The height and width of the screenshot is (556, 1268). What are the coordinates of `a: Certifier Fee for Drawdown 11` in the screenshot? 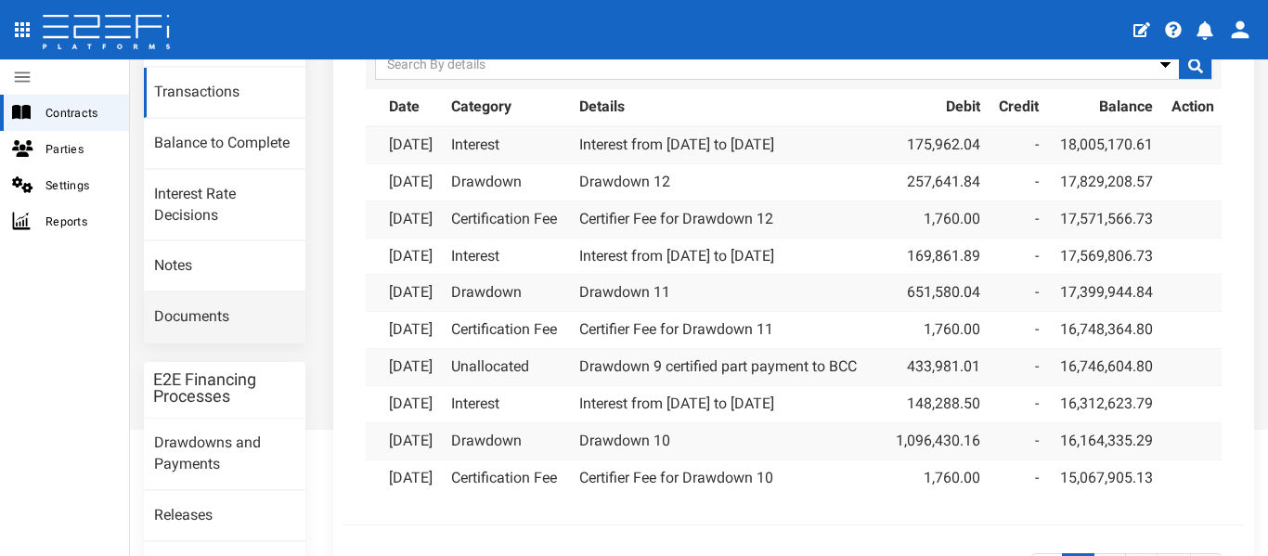 It's located at (676, 329).